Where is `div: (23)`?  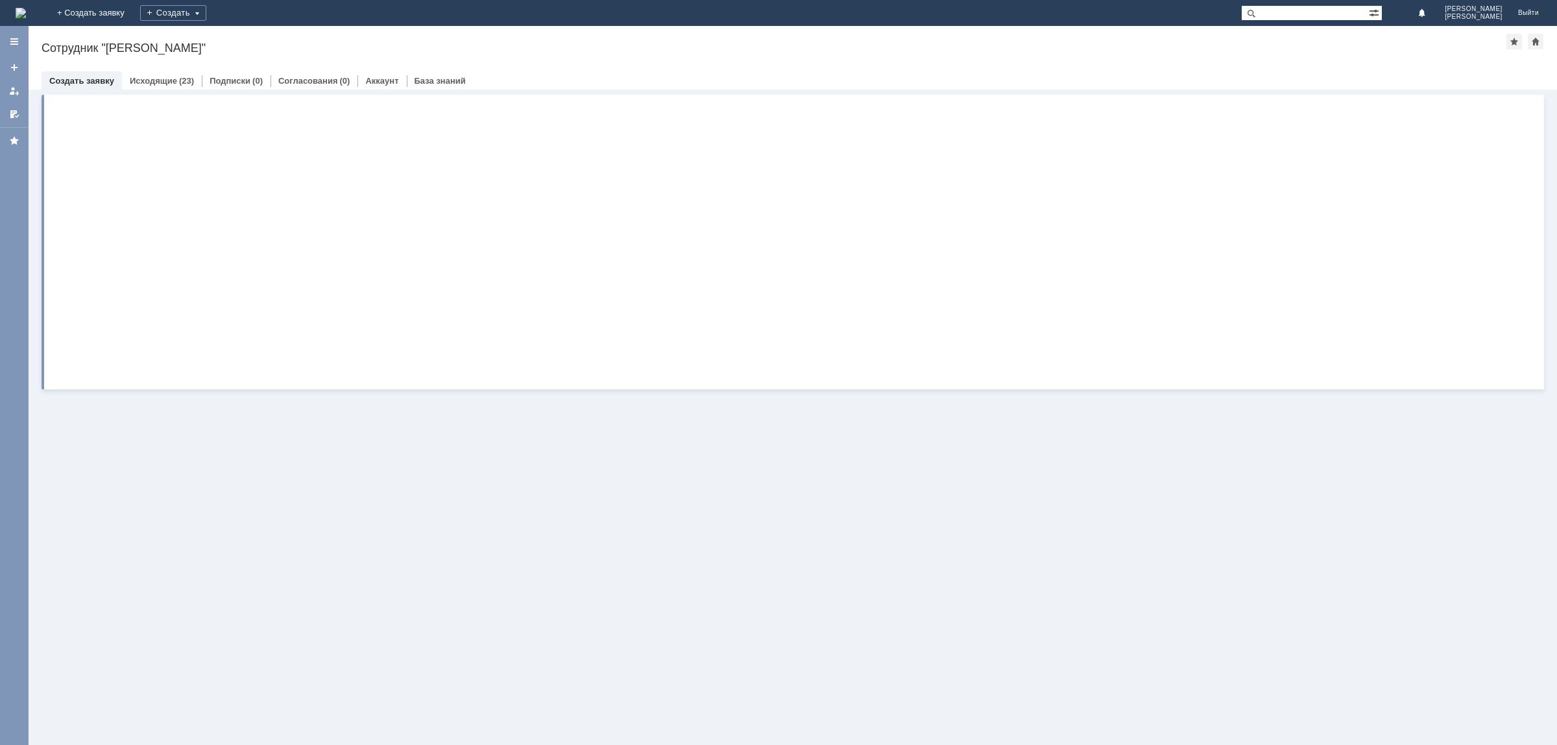
div: (23) is located at coordinates (186, 80).